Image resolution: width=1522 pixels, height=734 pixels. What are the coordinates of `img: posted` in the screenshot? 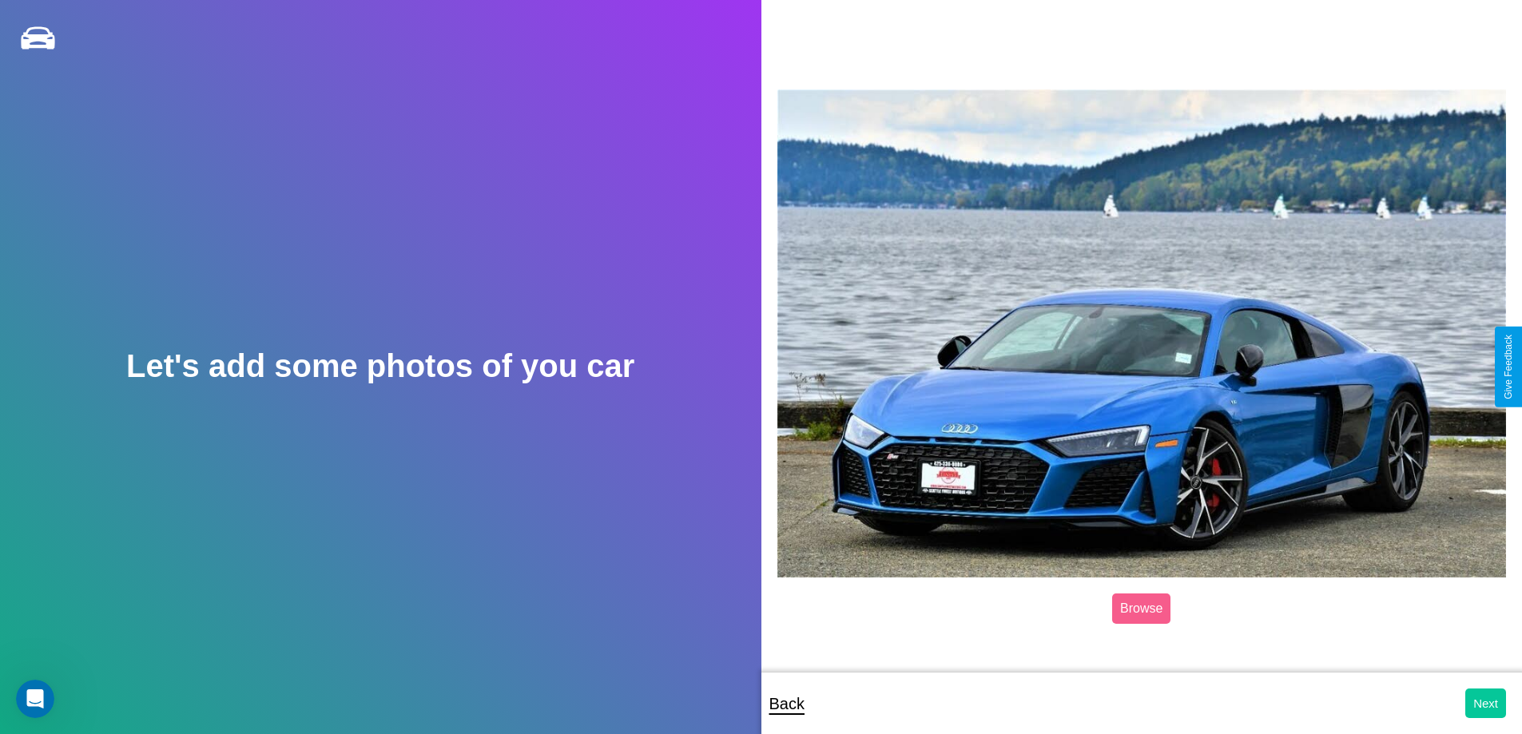 It's located at (1141, 334).